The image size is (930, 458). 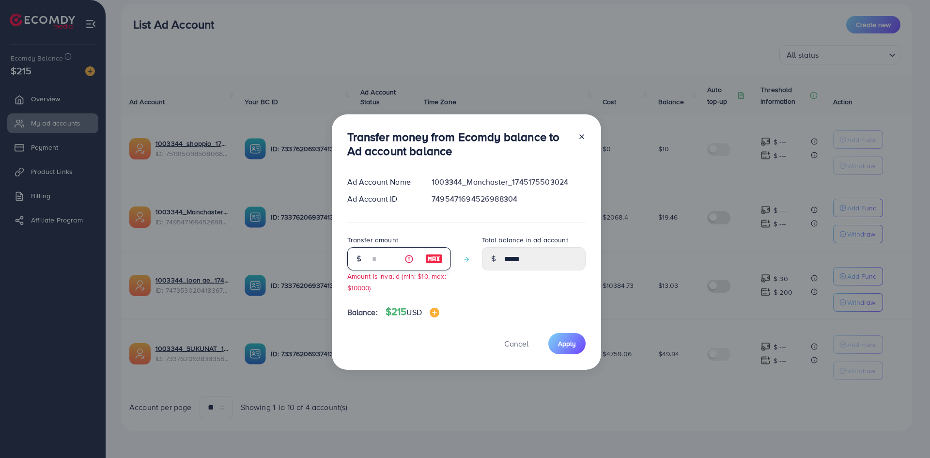 I want to click on label: Transfer amount, so click(x=373, y=240).